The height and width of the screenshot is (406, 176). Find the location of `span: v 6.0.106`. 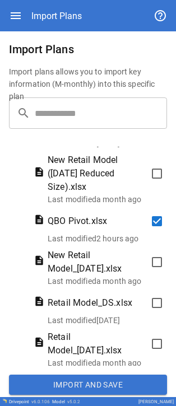

span: v 6.0.106 is located at coordinates (40, 401).